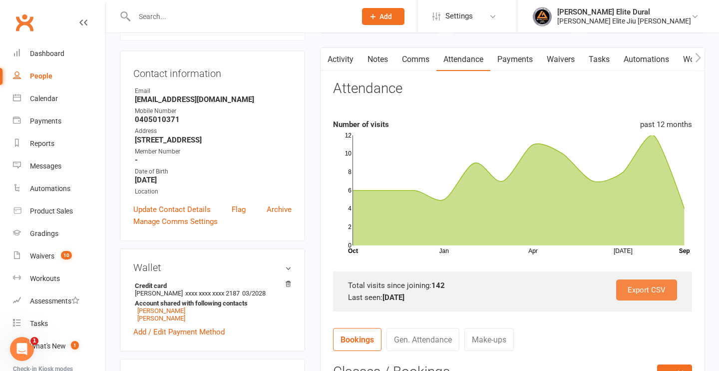 The height and width of the screenshot is (371, 719). What do you see at coordinates (42, 256) in the screenshot?
I see `div: Waivers` at bounding box center [42, 256].